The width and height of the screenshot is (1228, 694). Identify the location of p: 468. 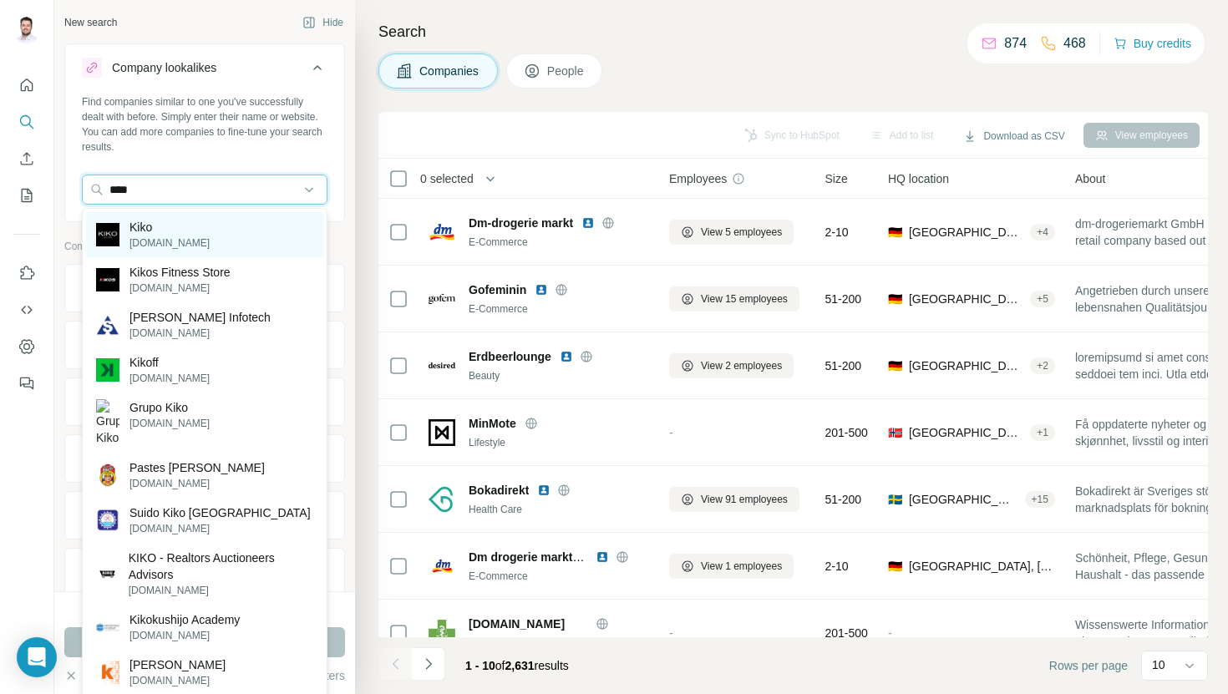
(1074, 43).